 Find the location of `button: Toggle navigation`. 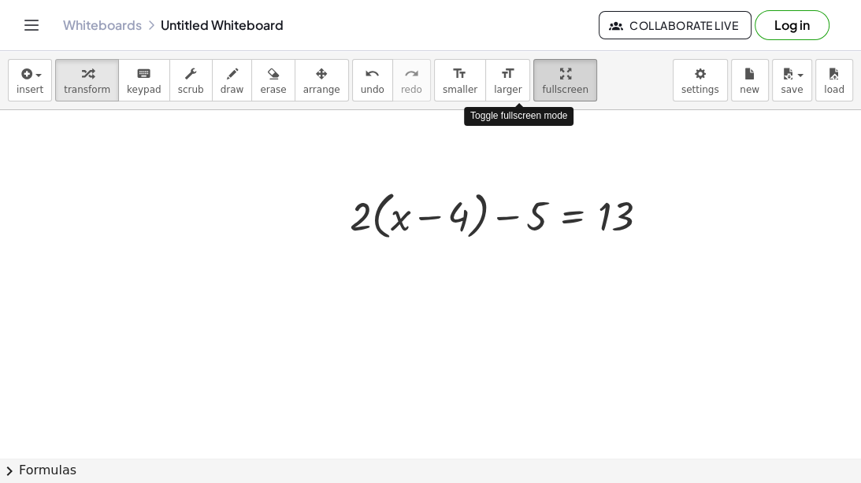

button: Toggle navigation is located at coordinates (31, 25).